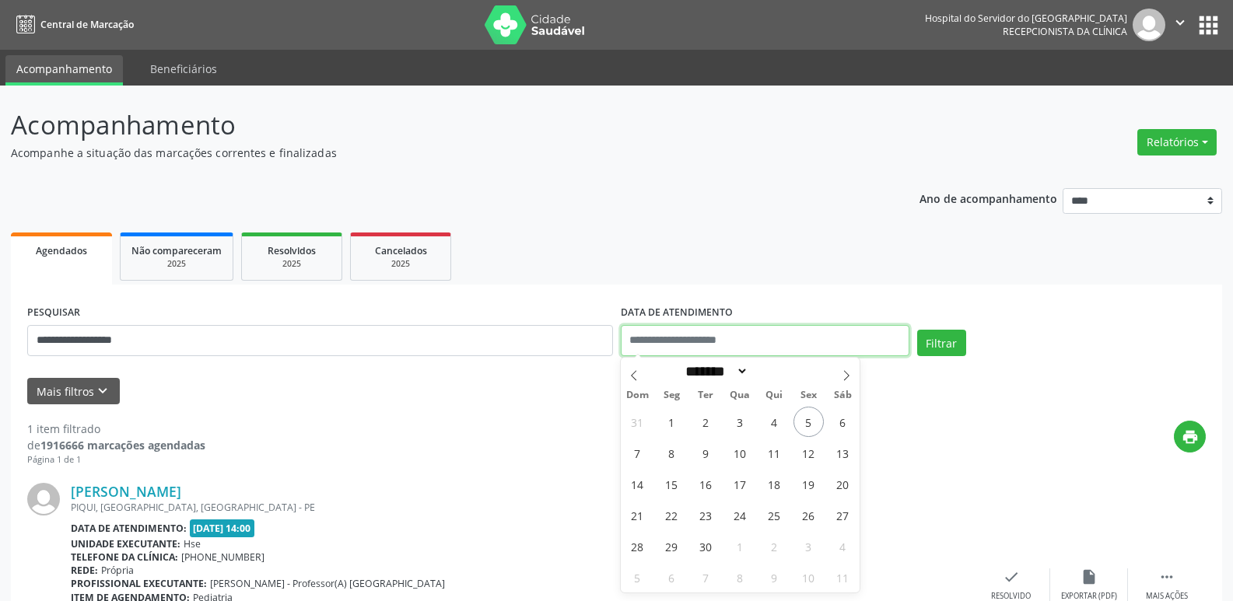 The image size is (1233, 601). What do you see at coordinates (435, 125) in the screenshot?
I see `p: Acompanhamento` at bounding box center [435, 125].